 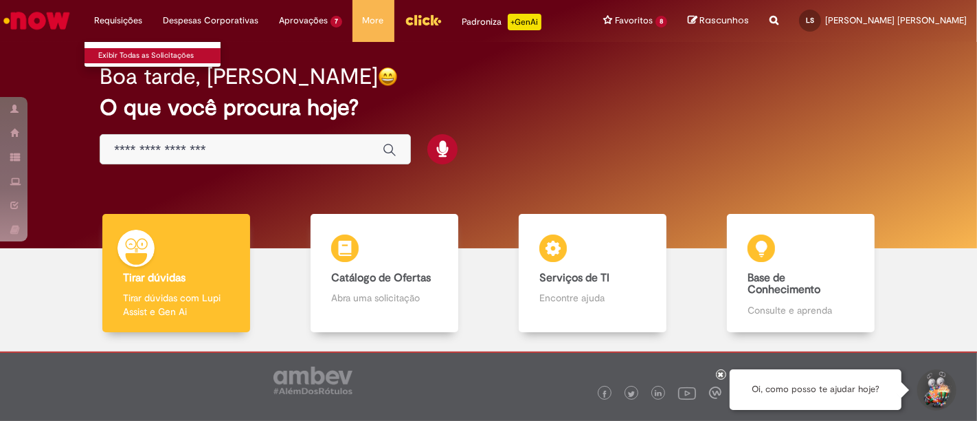 What do you see at coordinates (810, 20) in the screenshot?
I see `span: LS` at bounding box center [810, 20].